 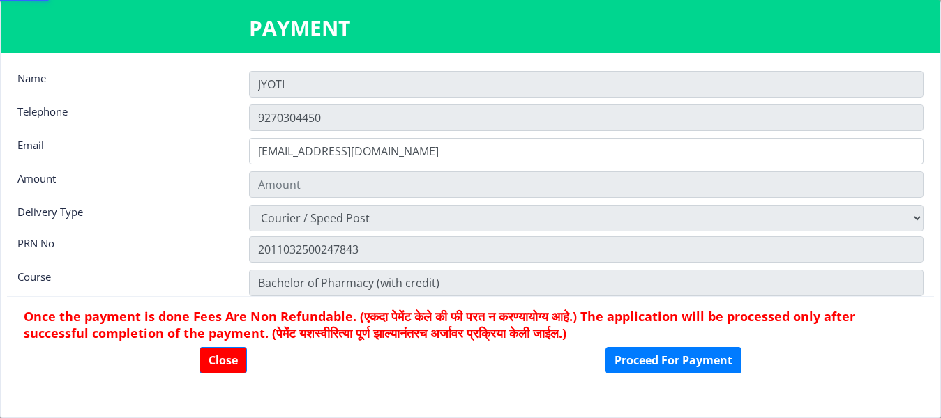 What do you see at coordinates (470, 28) in the screenshot?
I see `h3: PAYMENT` at bounding box center [470, 28].